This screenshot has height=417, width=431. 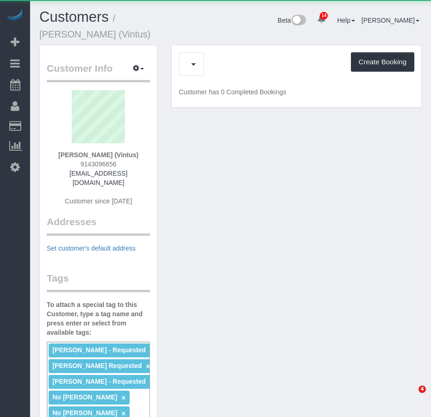 I want to click on a: 14, so click(x=321, y=19).